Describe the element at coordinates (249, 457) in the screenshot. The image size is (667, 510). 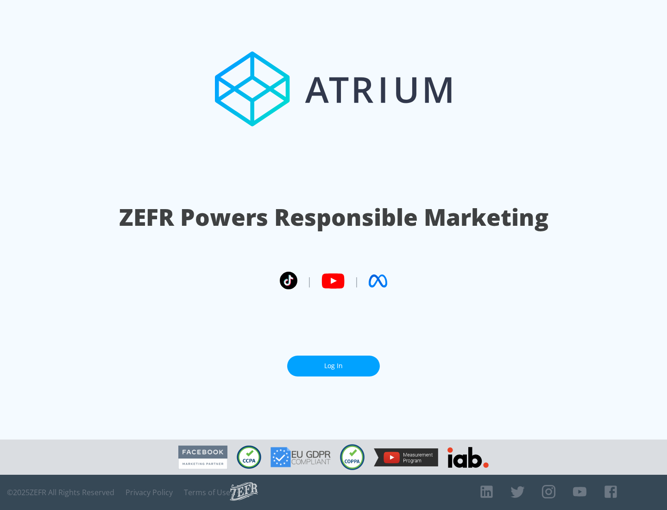
I see `img: CCPA Compliant` at that location.